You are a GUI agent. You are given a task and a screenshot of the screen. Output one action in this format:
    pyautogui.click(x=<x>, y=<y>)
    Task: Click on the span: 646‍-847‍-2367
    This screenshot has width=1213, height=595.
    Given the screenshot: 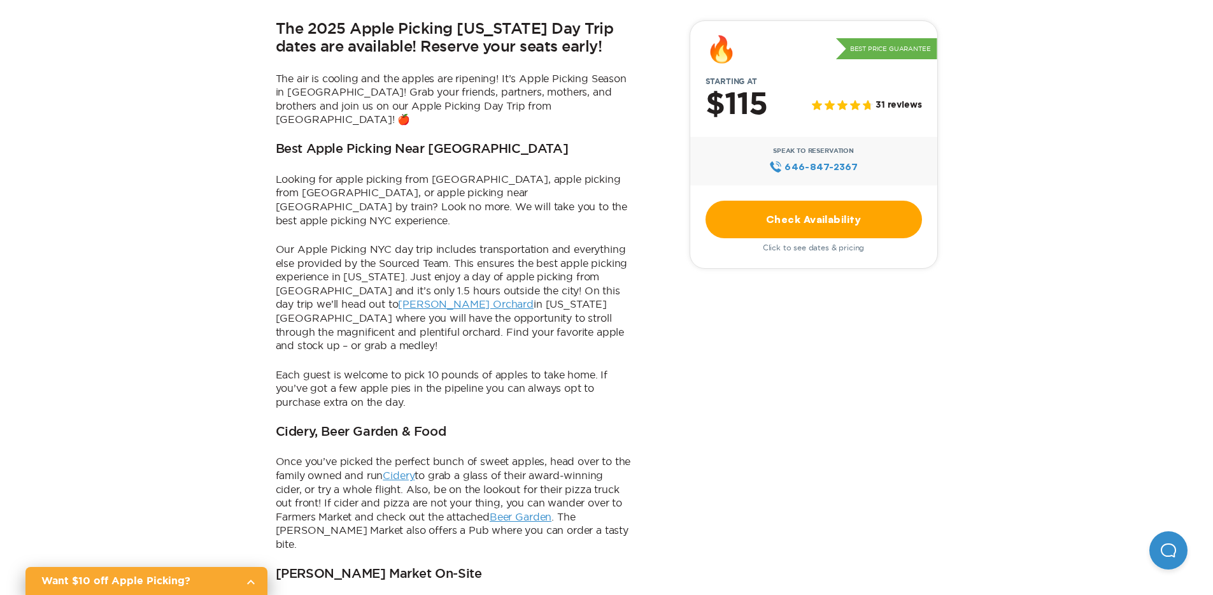 What is the action you would take?
    pyautogui.click(x=821, y=167)
    